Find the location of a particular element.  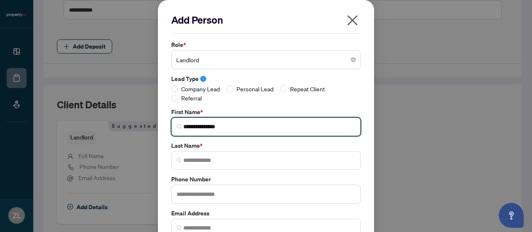

h2: Add Person is located at coordinates (266, 20).